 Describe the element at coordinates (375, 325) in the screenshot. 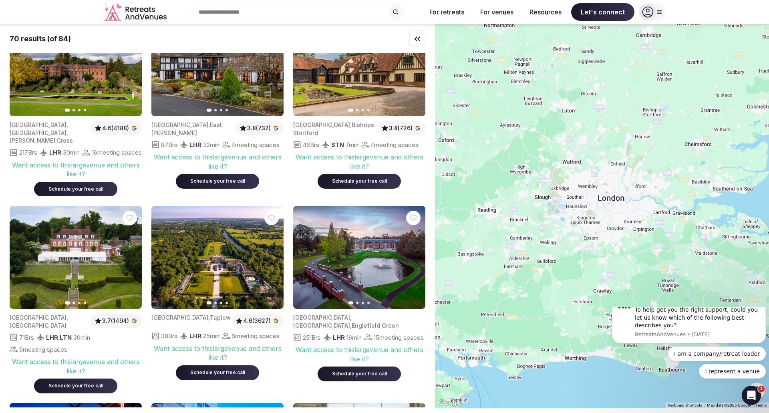

I see `span: Englefield Green` at that location.